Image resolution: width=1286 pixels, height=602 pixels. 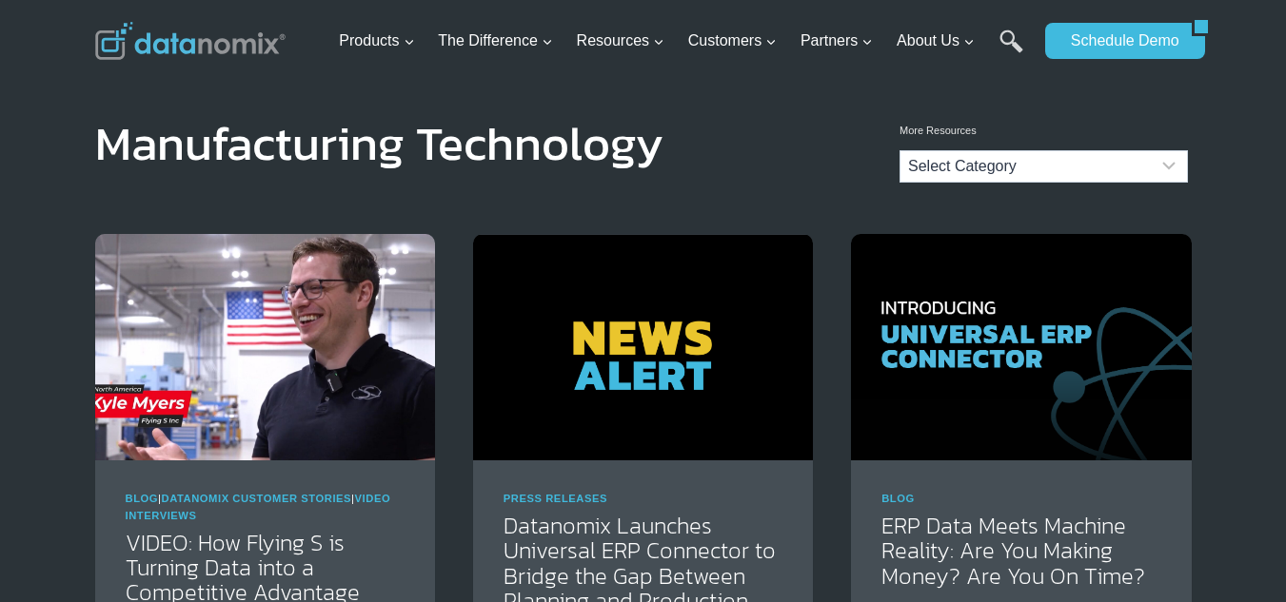 I want to click on span: Products, so click(x=376, y=41).